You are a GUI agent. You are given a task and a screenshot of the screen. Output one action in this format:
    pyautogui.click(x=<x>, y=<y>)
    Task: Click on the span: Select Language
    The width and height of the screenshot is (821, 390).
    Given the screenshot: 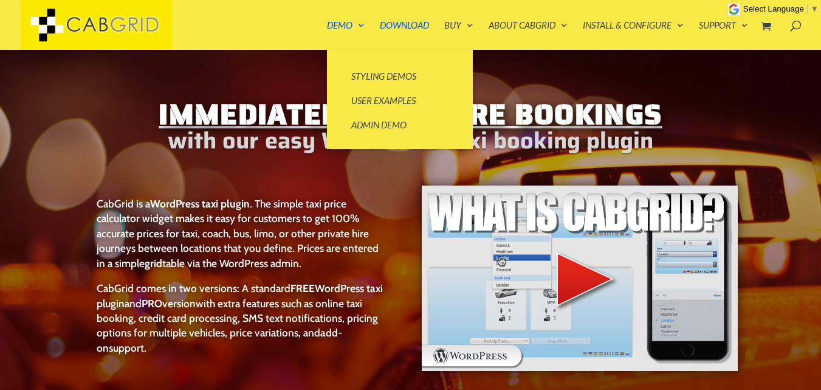 What is the action you would take?
    pyautogui.click(x=774, y=9)
    